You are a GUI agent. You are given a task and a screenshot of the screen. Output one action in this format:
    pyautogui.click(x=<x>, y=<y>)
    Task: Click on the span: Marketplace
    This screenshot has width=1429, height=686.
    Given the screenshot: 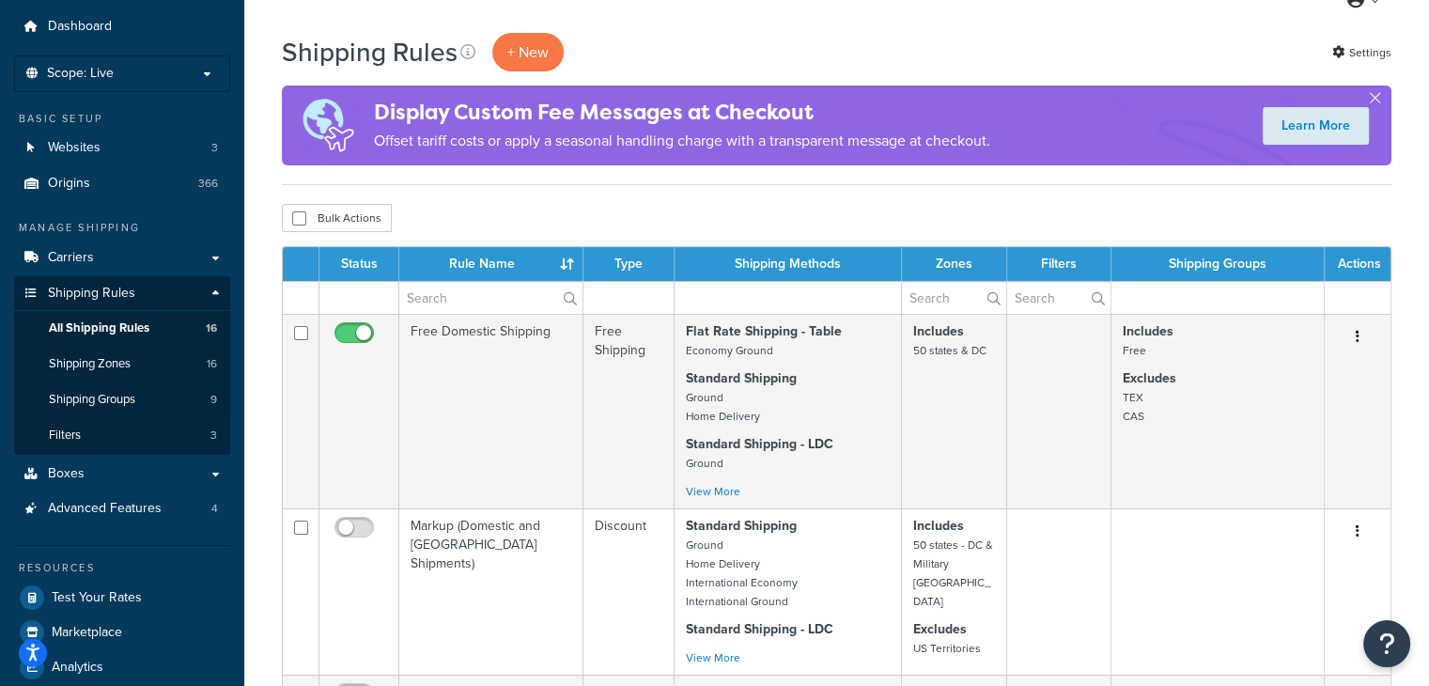 What is the action you would take?
    pyautogui.click(x=86, y=632)
    